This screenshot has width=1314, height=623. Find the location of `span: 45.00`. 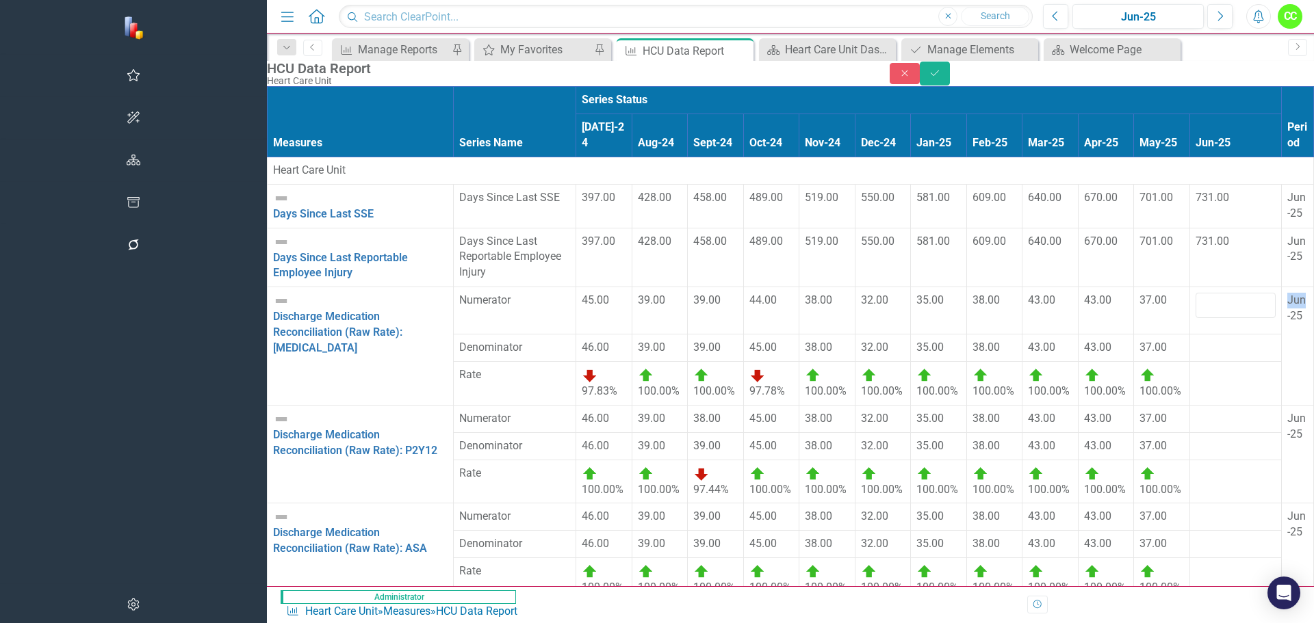

span: 45.00 is located at coordinates (595, 300).